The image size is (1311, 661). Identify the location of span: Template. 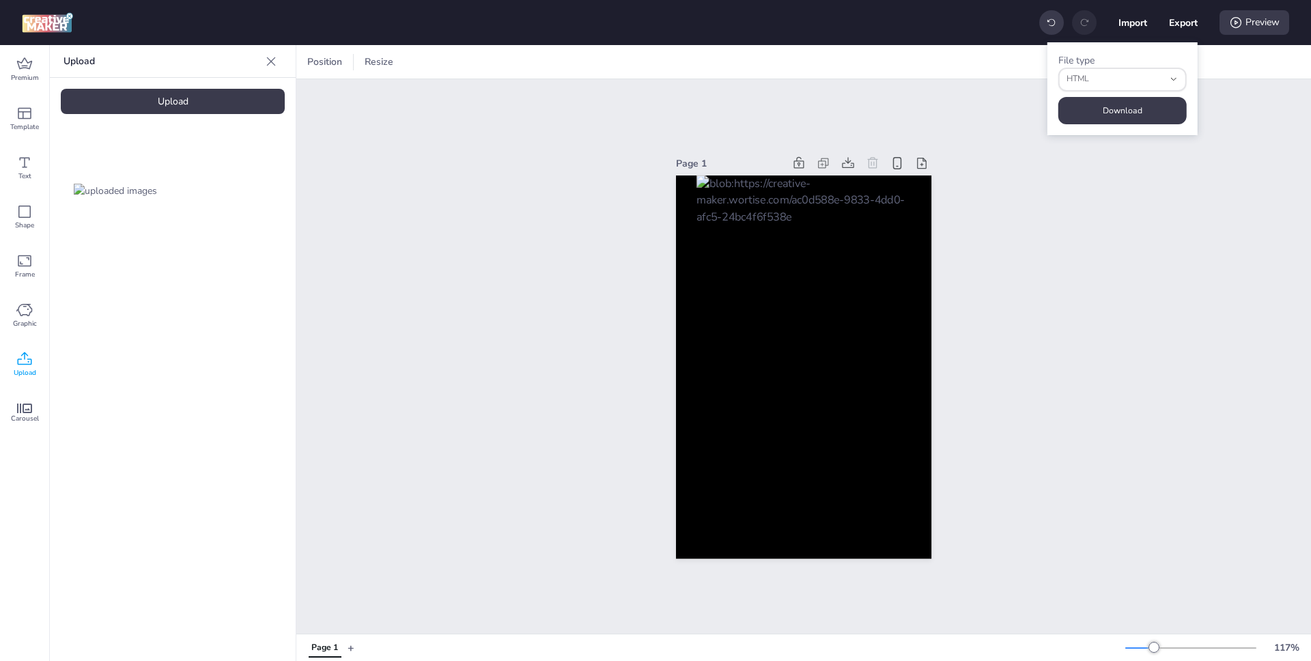
(25, 127).